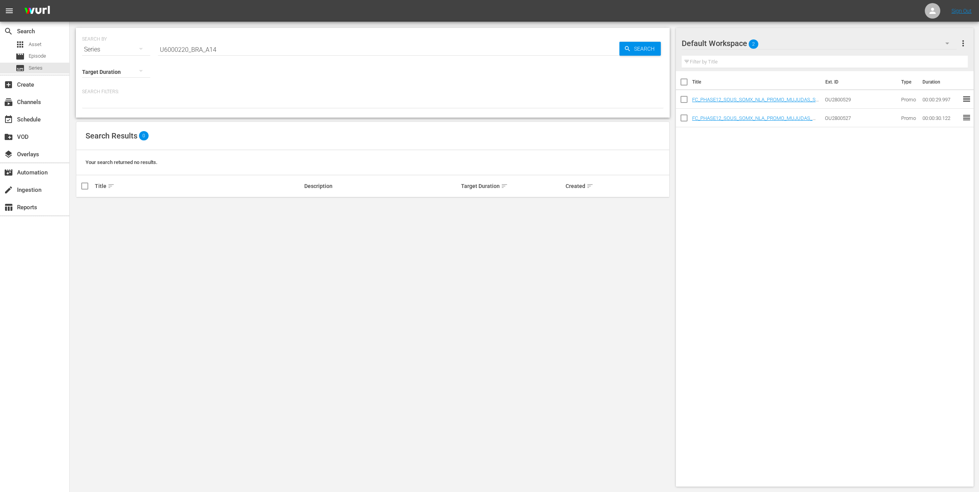 This screenshot has height=492, width=979. I want to click on a: Sign Out, so click(962, 11).